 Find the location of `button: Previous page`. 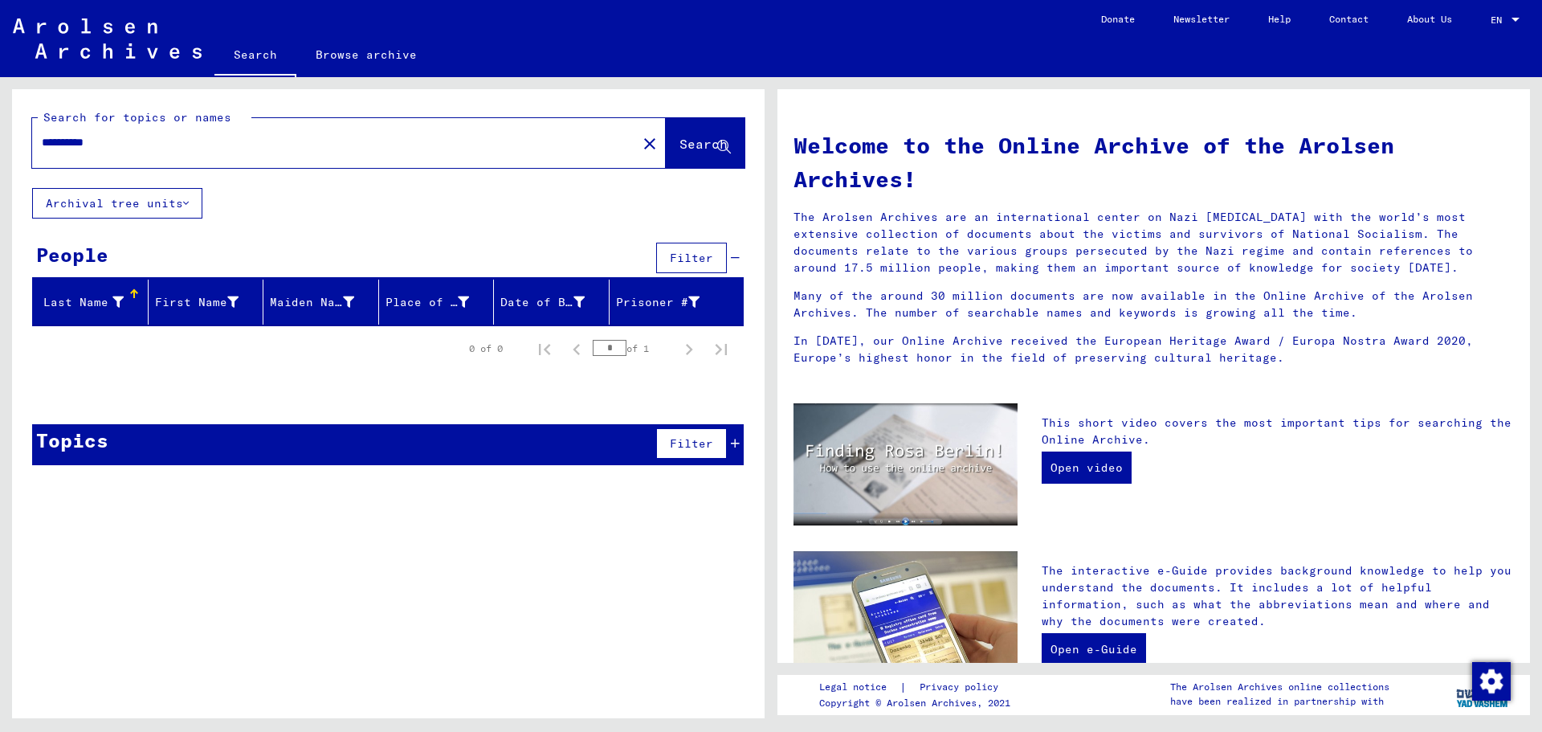

button: Previous page is located at coordinates (577, 349).